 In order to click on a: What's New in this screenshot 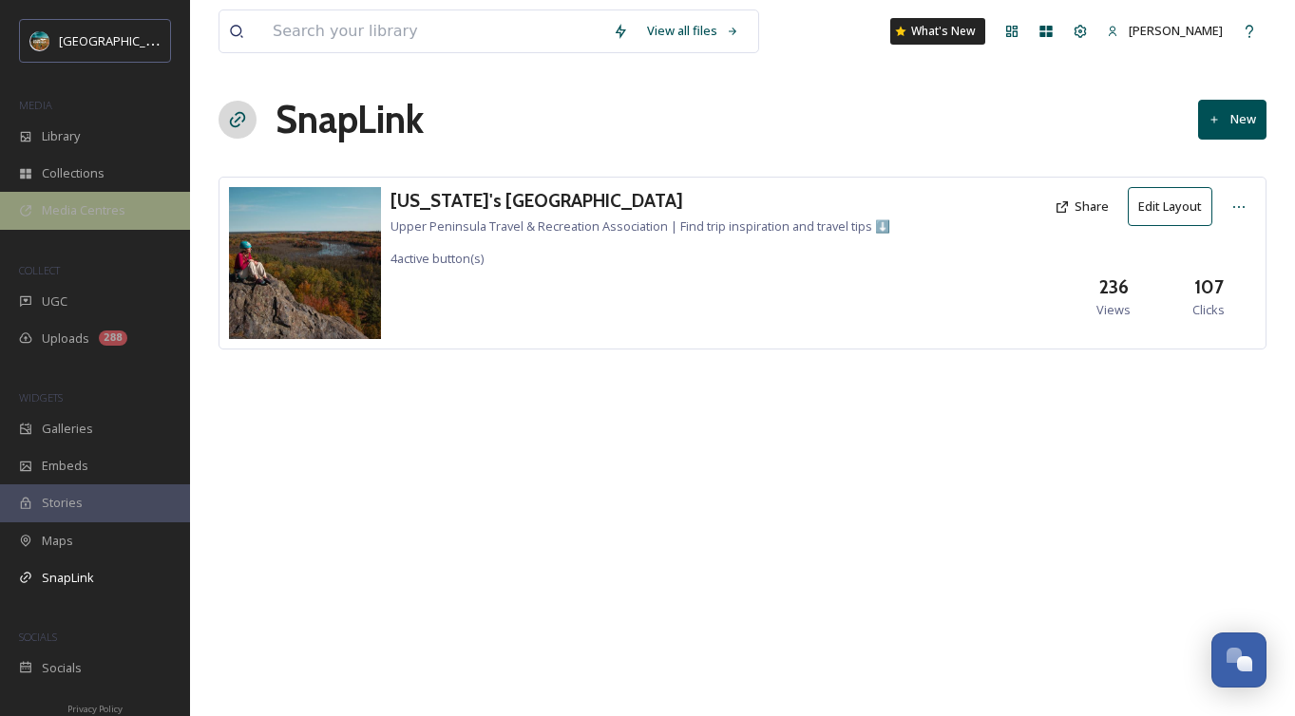, I will do `click(937, 31)`.